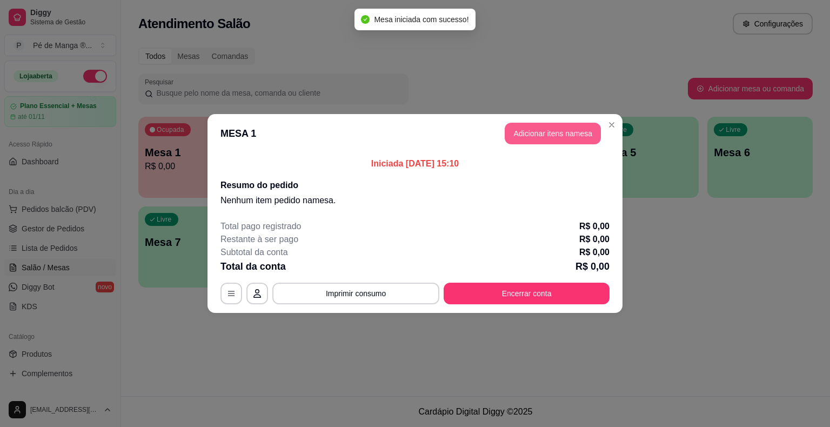 This screenshot has width=830, height=427. Describe the element at coordinates (612, 125) in the screenshot. I see `button: Close` at that location.